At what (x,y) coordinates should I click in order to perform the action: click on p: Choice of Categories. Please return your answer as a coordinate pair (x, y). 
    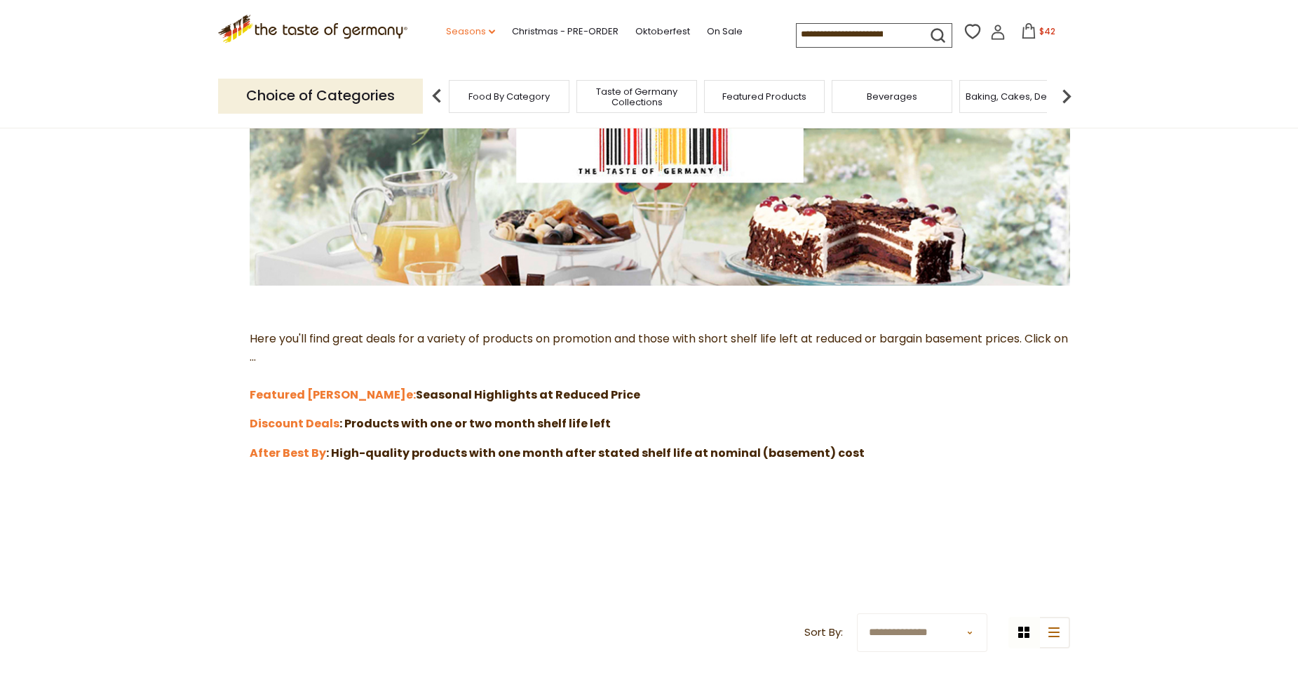
    Looking at the image, I should click on (320, 95).